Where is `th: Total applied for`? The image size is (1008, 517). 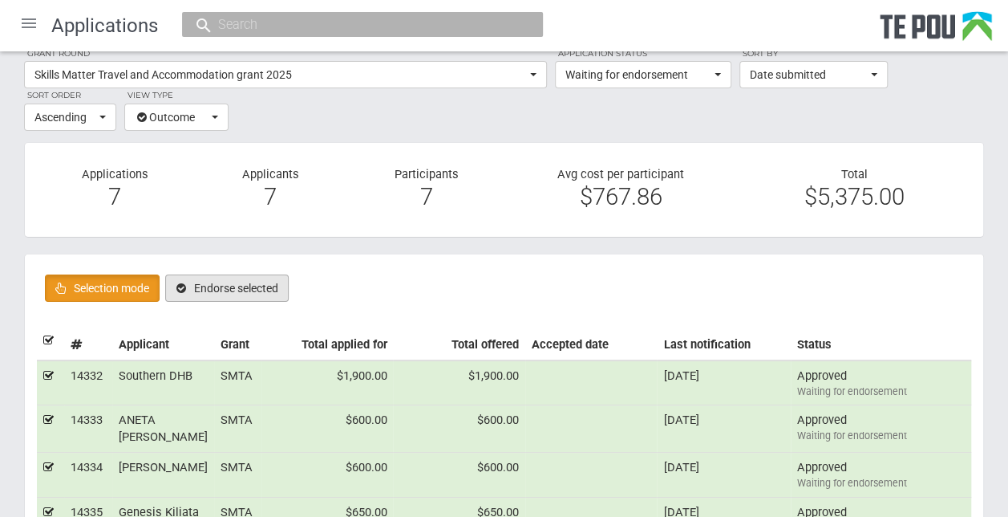
th: Total applied for is located at coordinates (327, 342).